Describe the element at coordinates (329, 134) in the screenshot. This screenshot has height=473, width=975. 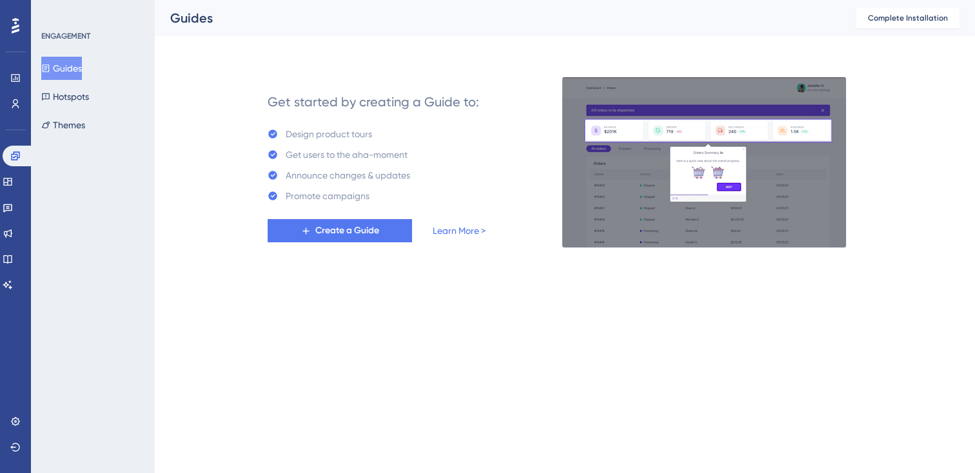
I see `div: Design product tours` at that location.